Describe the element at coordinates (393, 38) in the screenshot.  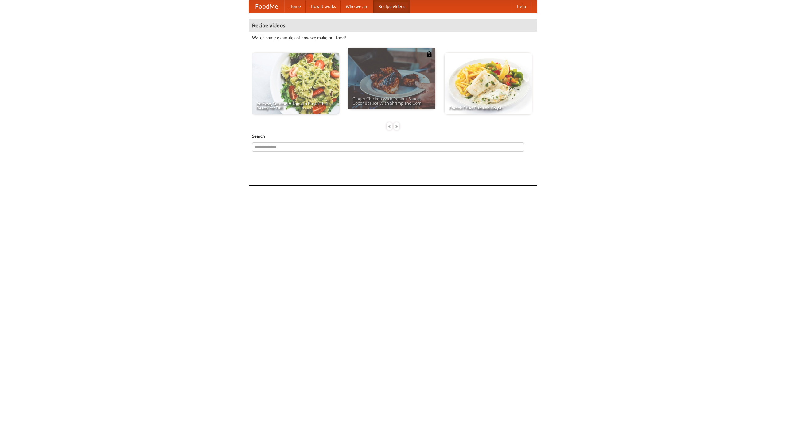
I see `p: Watch some examples of how we make our food!` at that location.